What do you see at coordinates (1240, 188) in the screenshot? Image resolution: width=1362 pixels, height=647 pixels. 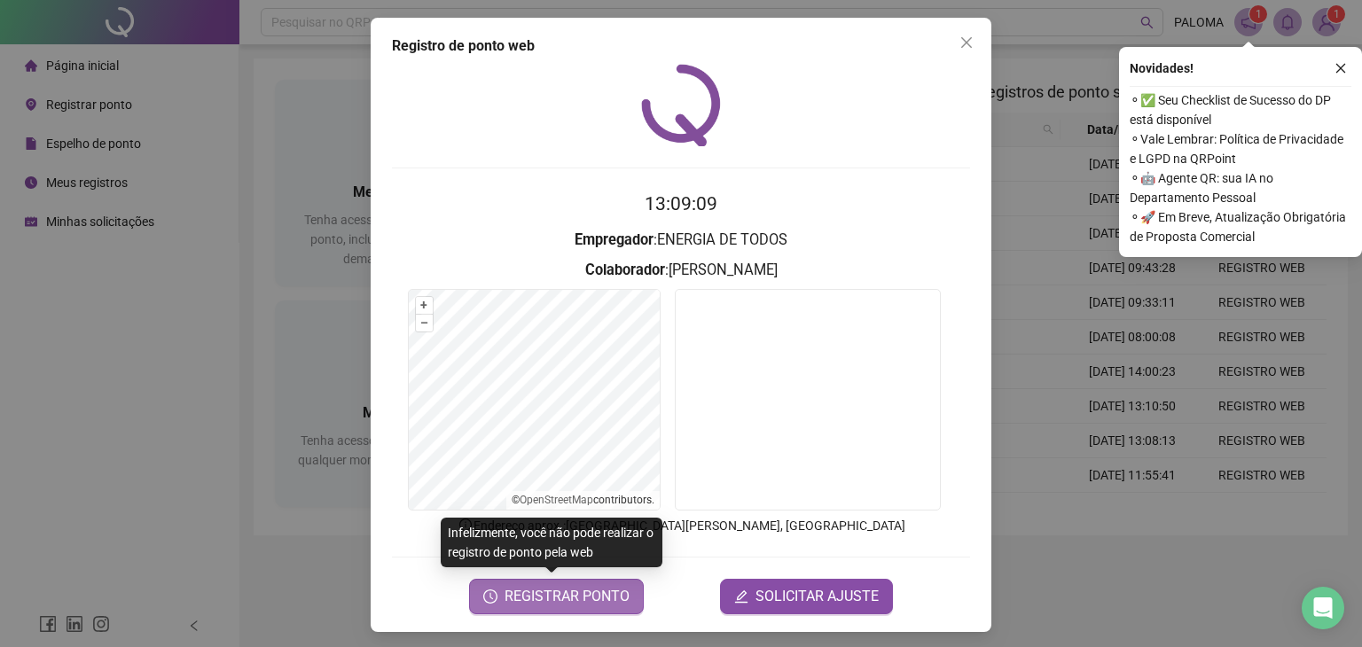 I see `span: ⚬ 🤖 Agente QR: sua IA no Departamento Pessoal` at bounding box center [1240, 188].